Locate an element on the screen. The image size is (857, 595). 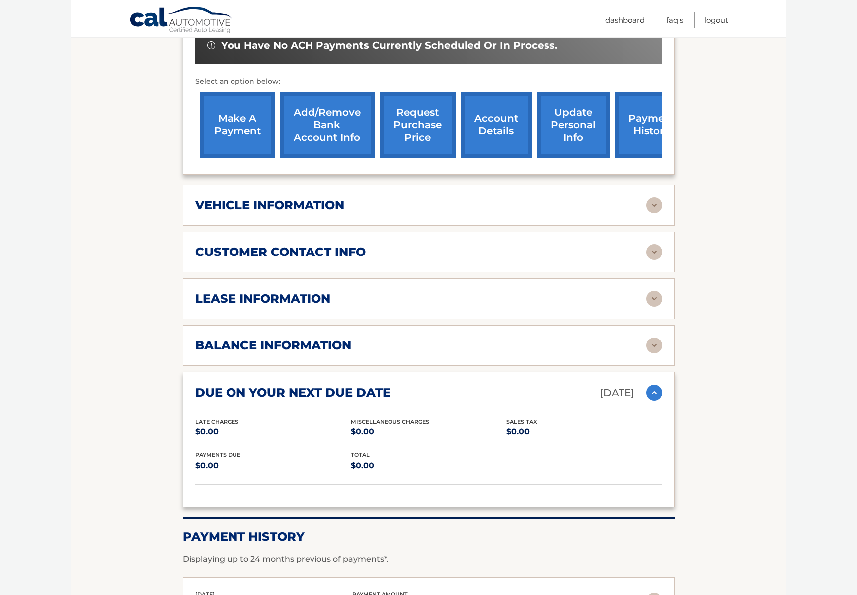
a: Dashboard is located at coordinates (625, 20).